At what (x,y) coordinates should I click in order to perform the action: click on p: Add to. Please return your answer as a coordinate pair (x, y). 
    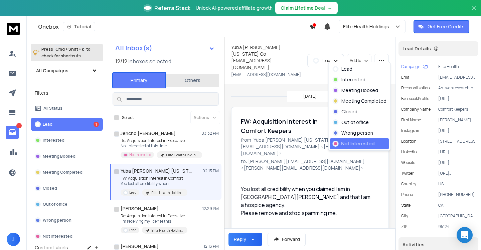
    Looking at the image, I should click on (355, 61).